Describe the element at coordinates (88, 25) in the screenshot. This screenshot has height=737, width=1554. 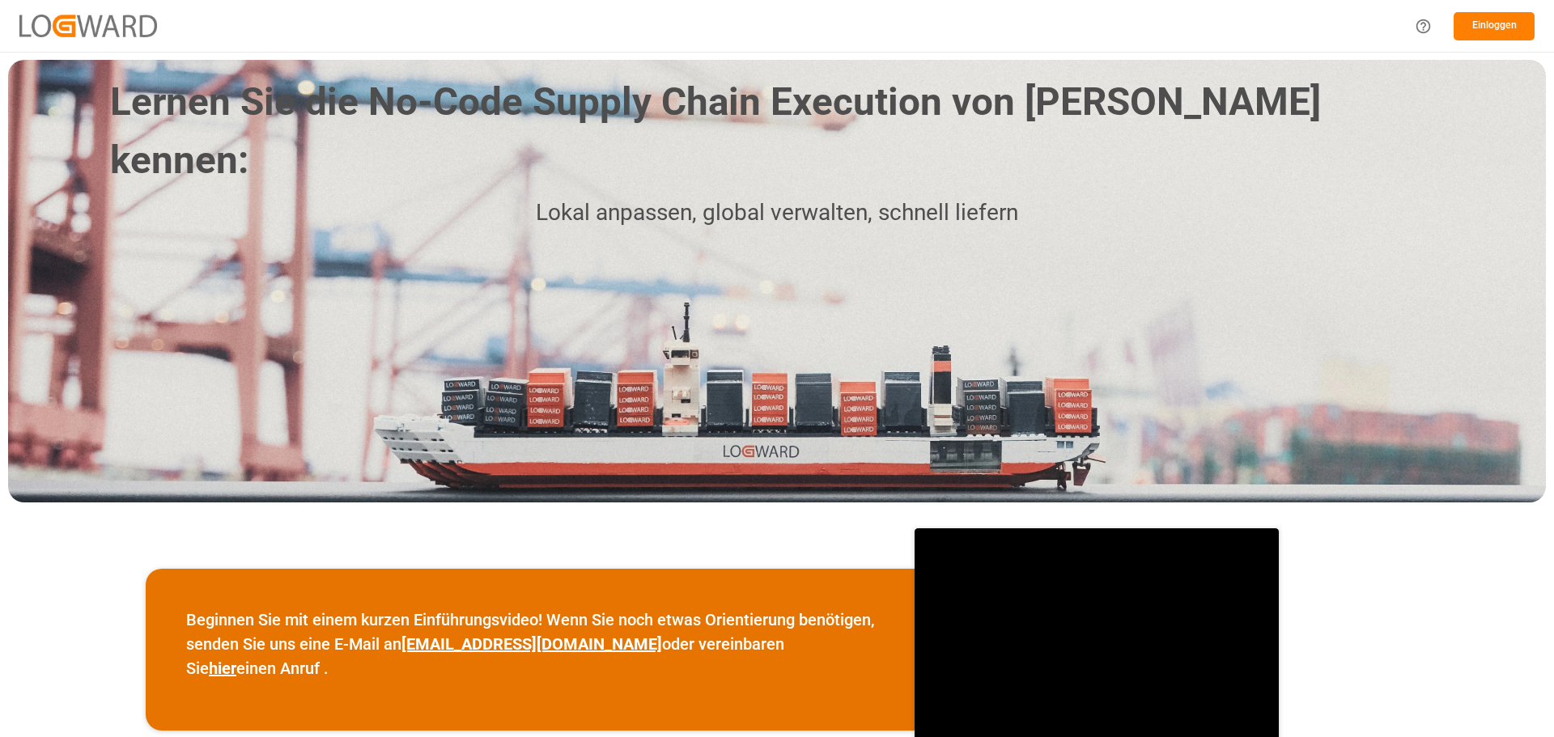
I see `img: Logward_new_orange.png` at that location.